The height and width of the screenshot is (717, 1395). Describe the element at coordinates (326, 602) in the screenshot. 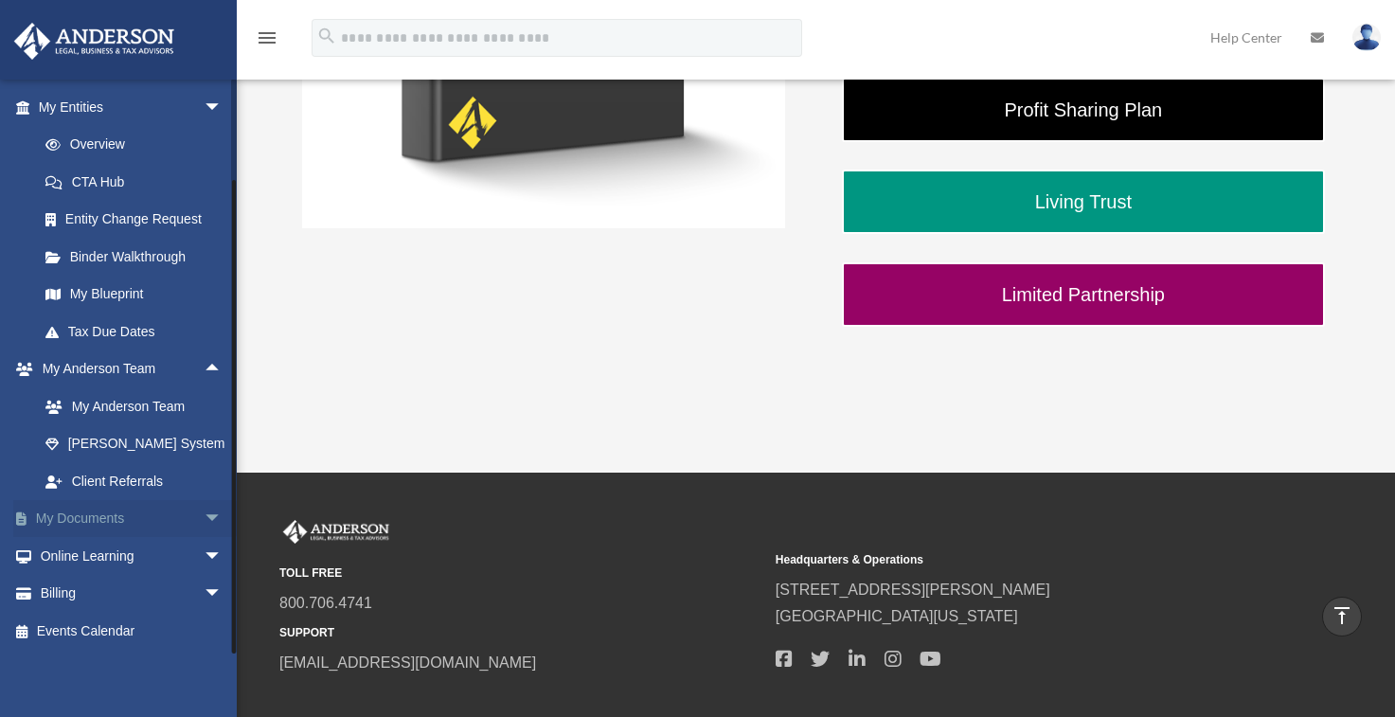

I see `a: 800.706.4741` at that location.